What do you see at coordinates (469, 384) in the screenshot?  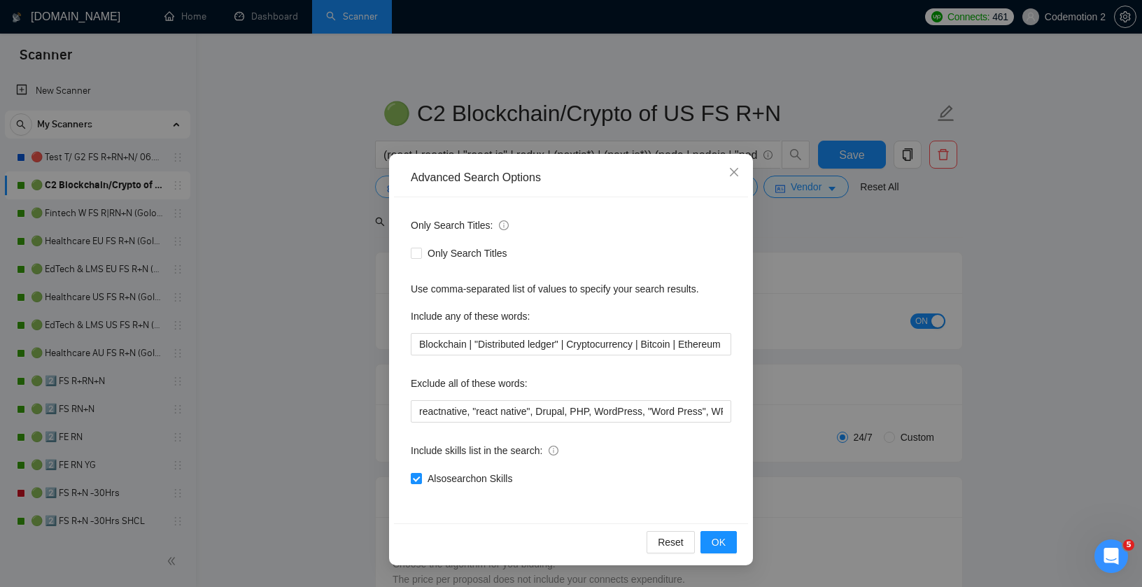 I see `label: Exclude all of these words:` at bounding box center [469, 384].